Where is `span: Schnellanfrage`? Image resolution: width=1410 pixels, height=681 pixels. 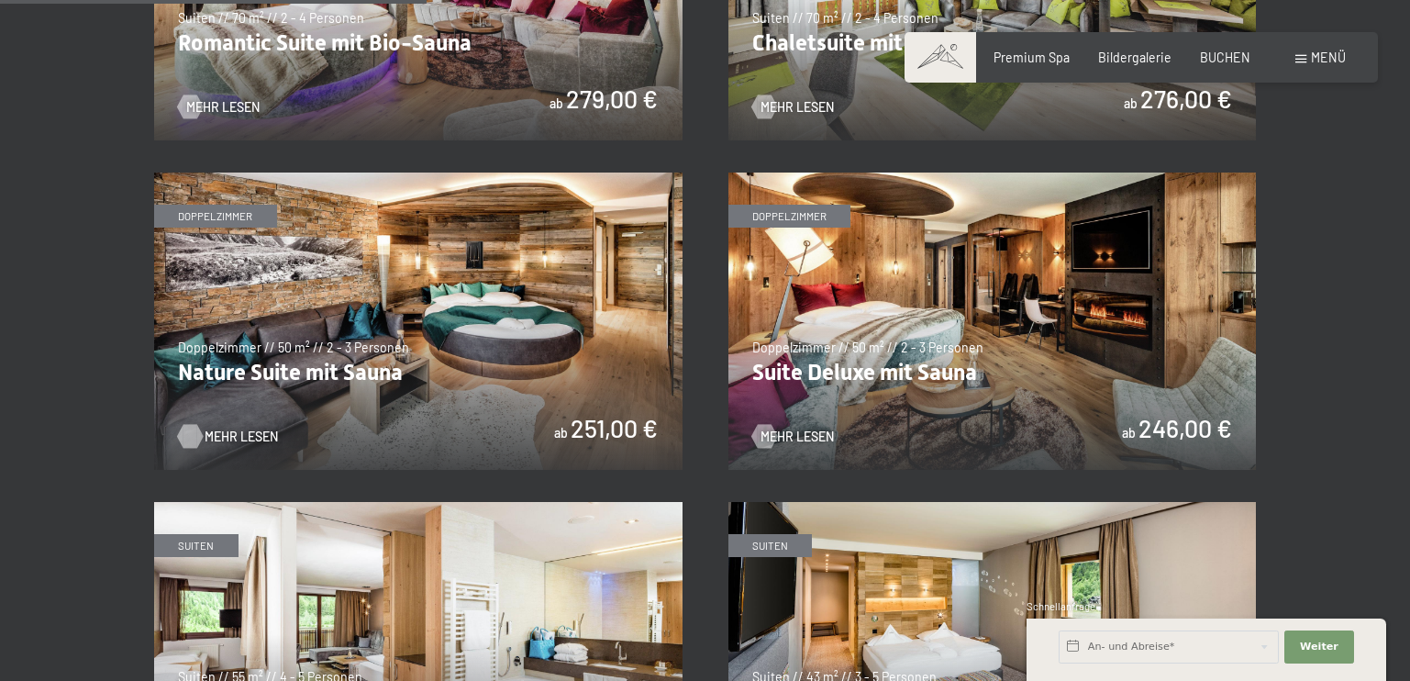
span: Schnellanfrage is located at coordinates (1061, 606).